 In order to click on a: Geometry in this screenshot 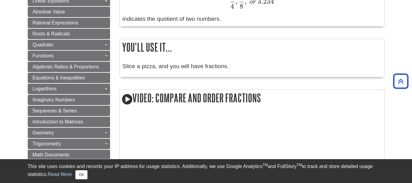, I will do `click(69, 133)`.